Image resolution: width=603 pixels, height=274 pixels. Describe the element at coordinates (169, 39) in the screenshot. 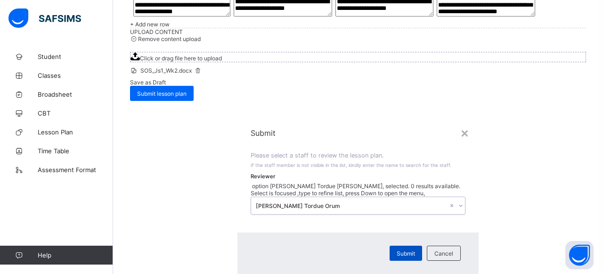

I see `span: Remove content upload` at that location.